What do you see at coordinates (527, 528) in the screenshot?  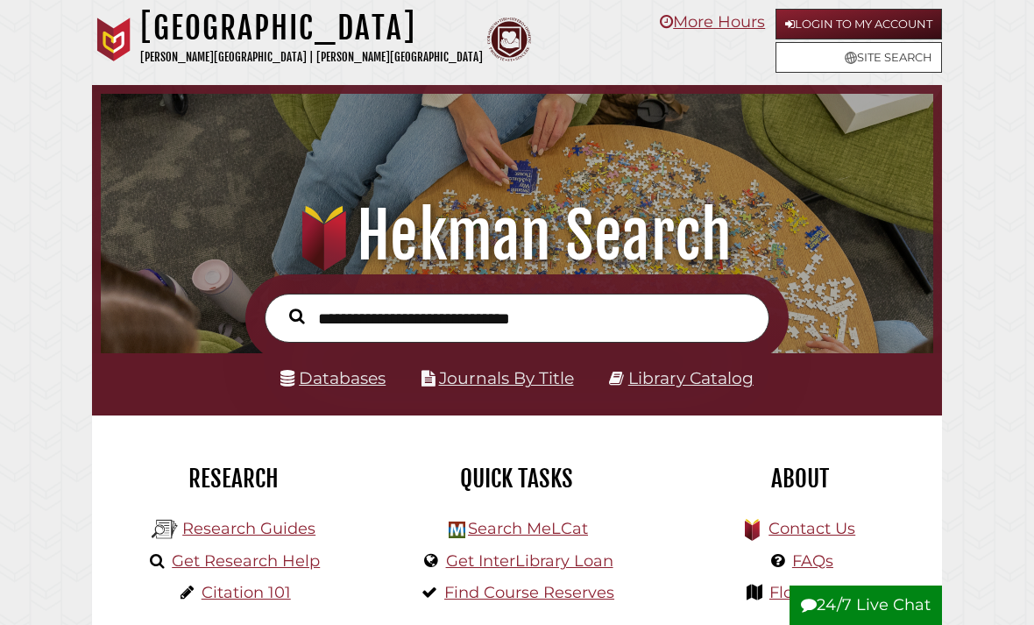 I see `a: Search MeLCat` at bounding box center [527, 528].